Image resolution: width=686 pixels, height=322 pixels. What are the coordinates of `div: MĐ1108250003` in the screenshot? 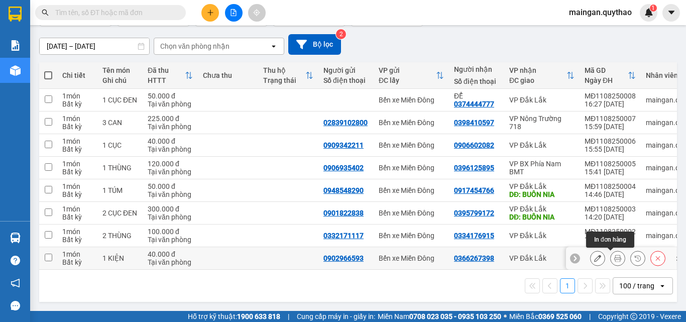 It's located at (610, 209).